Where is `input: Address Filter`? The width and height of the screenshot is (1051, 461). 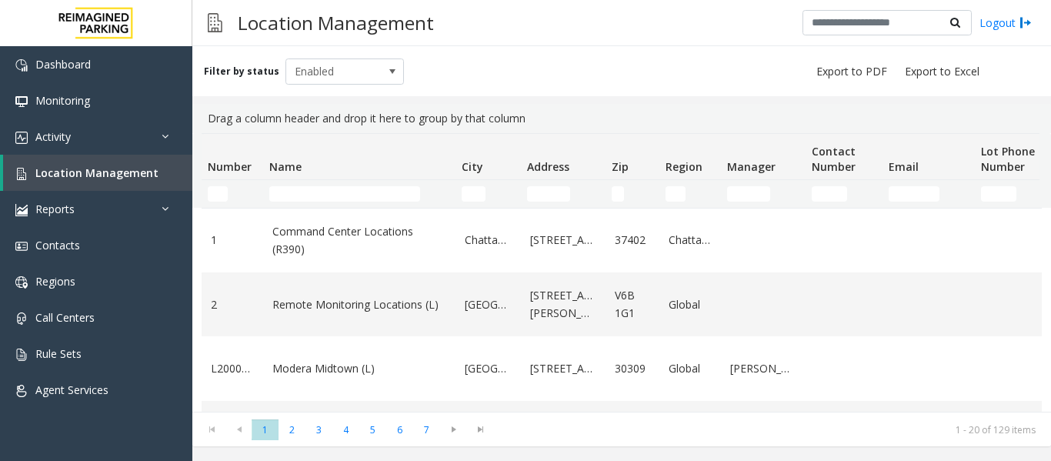 input: Address Filter is located at coordinates (549, 194).